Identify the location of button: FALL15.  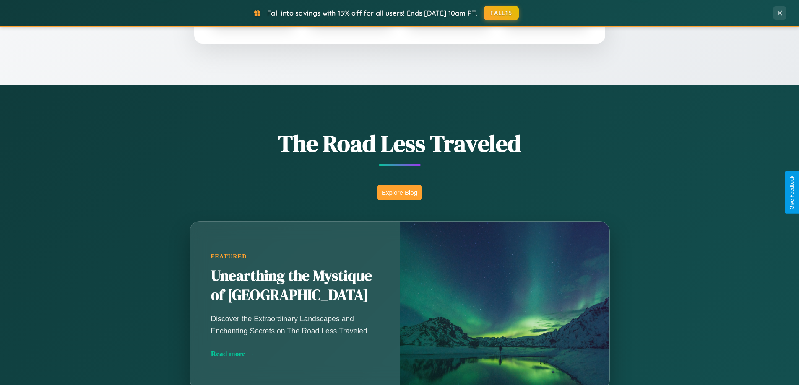
(501, 13).